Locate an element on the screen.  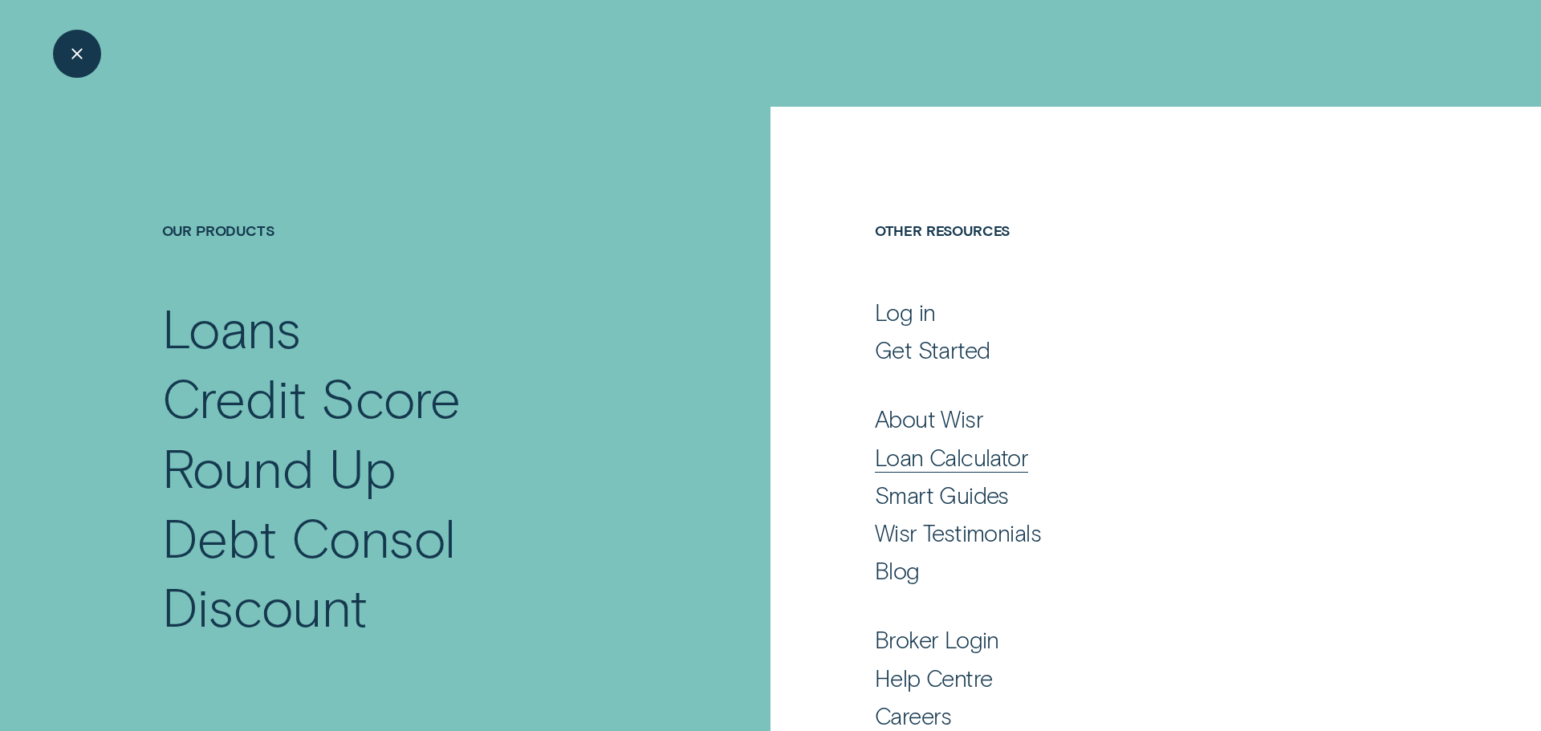
div: Credit Score is located at coordinates (311, 397).